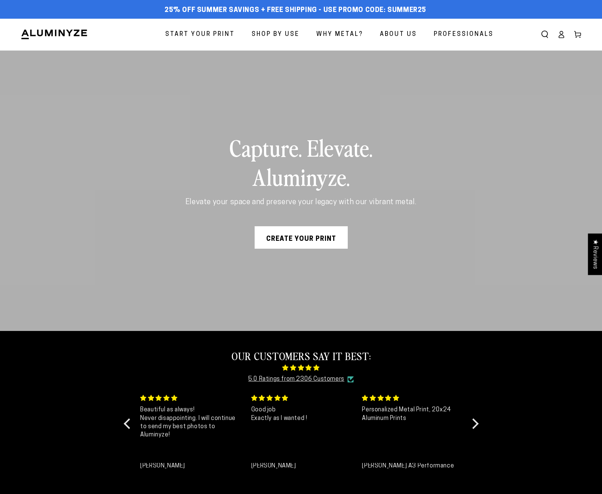 The image size is (602, 494). Describe the element at coordinates (191, 410) in the screenshot. I see `div: Beautiful as always!` at that location.